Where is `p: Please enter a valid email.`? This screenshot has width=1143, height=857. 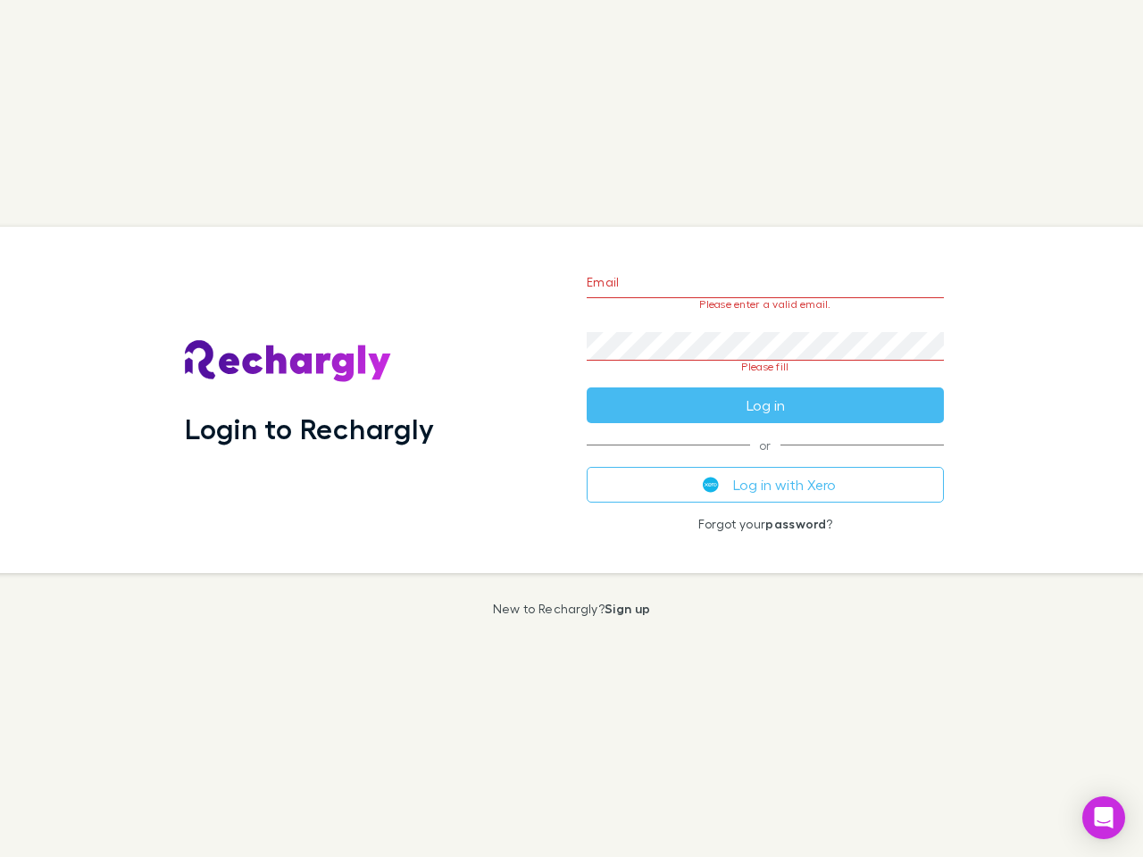 p: Please enter a valid email. is located at coordinates (765, 305).